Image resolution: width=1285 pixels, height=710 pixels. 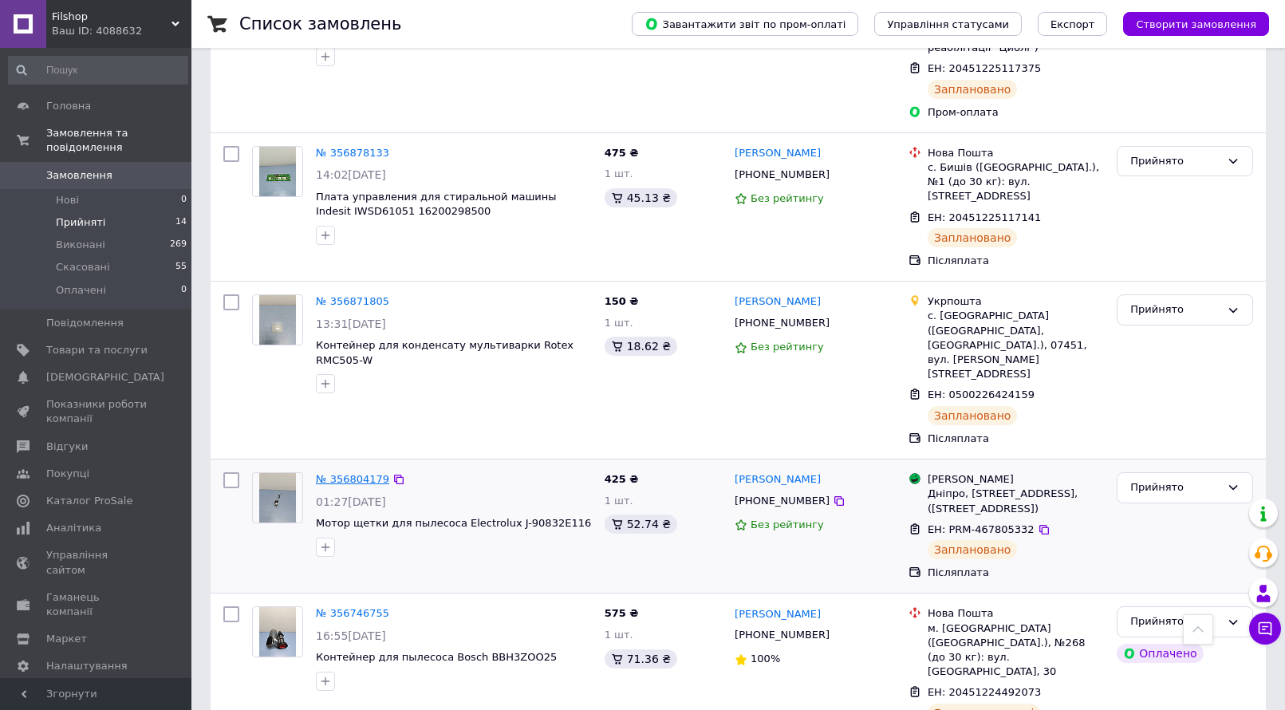 I want to click on span: 575 ₴, so click(x=622, y=613).